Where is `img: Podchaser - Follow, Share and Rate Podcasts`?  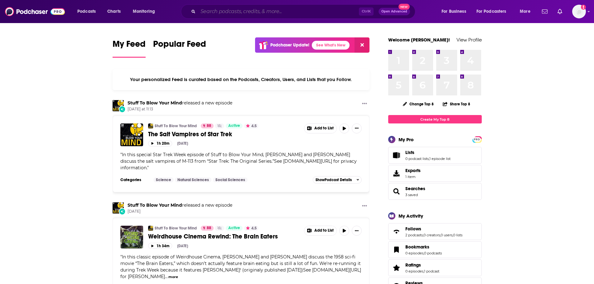
img: Podchaser - Follow, Share and Rate Podcasts is located at coordinates (35, 12).